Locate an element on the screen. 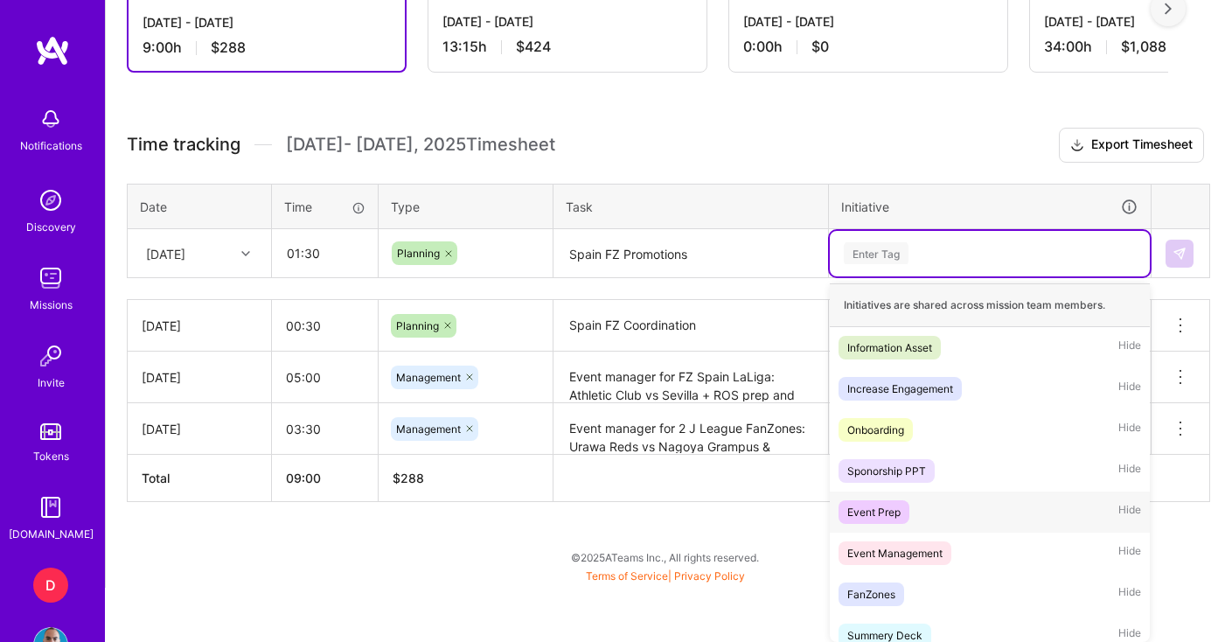  img: Invite is located at coordinates (51, 356).